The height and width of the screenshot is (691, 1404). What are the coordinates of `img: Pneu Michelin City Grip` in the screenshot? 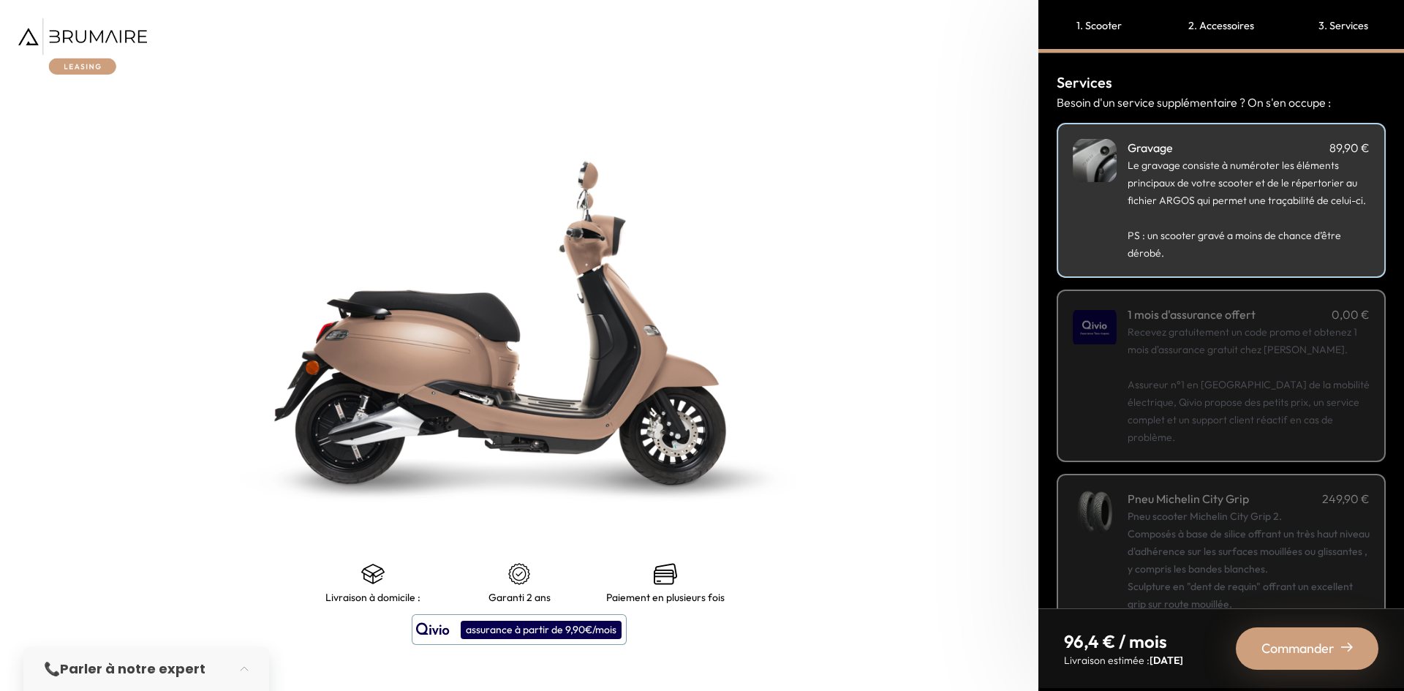 It's located at (1095, 512).